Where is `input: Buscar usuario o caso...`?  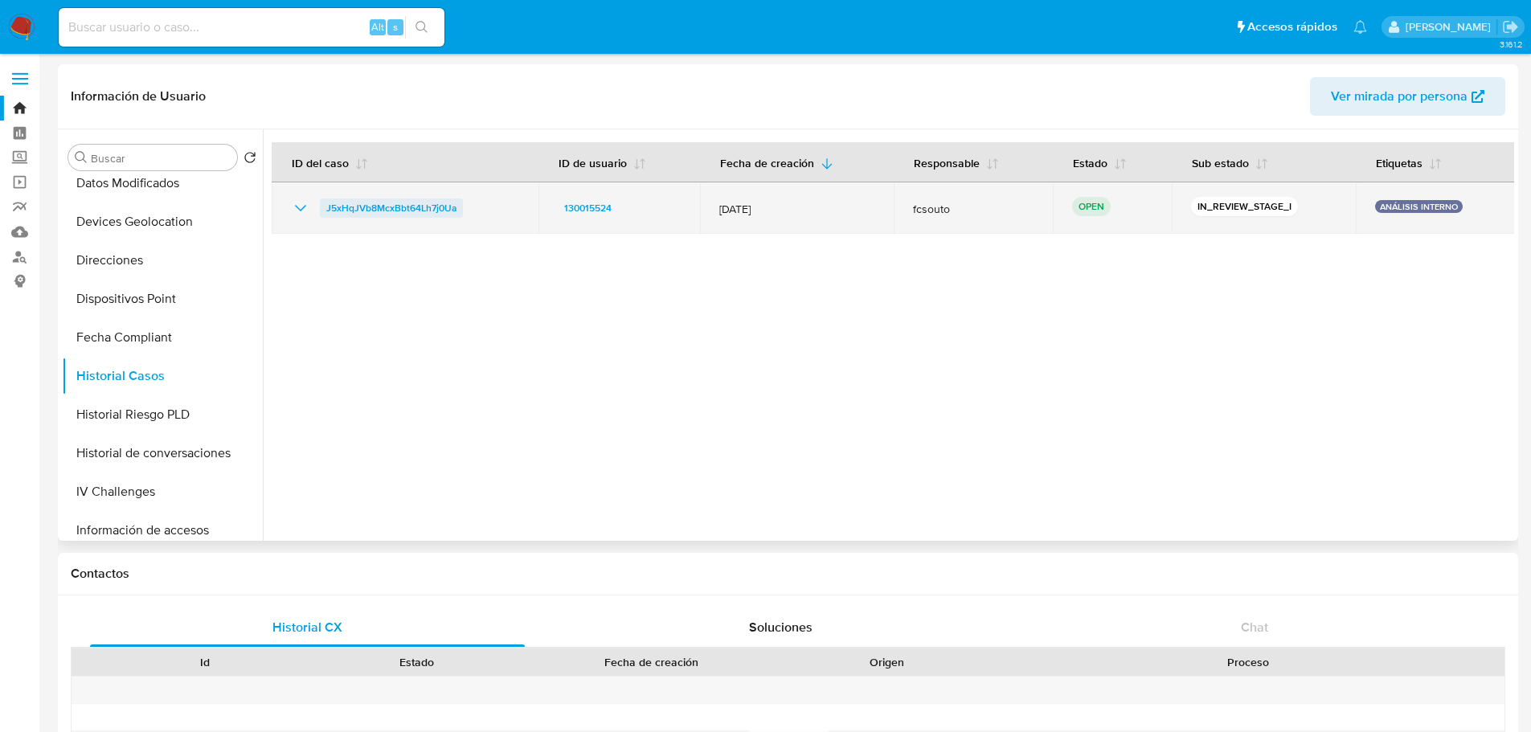
input: Buscar usuario o caso... is located at coordinates (252, 27).